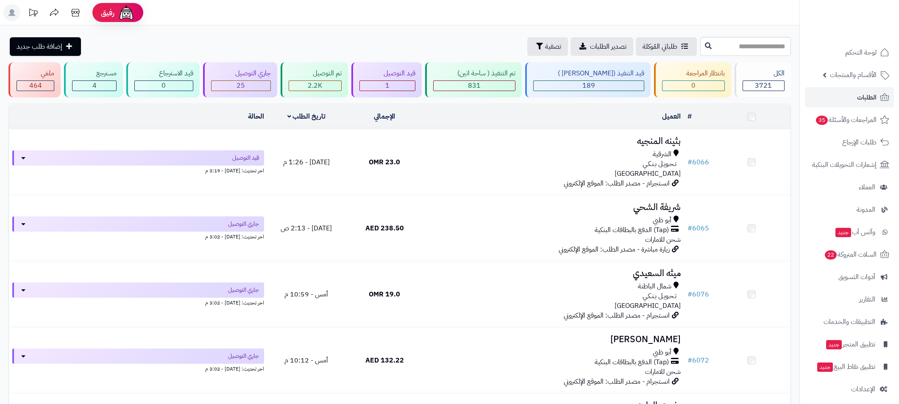  What do you see at coordinates (36, 86) in the screenshot?
I see `span: 464` at bounding box center [36, 86].